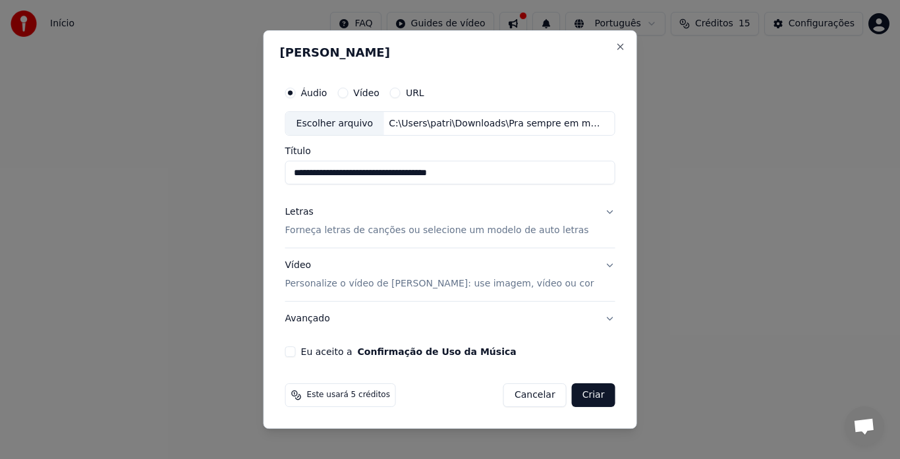 The height and width of the screenshot is (459, 900). I want to click on label: Áudio, so click(314, 93).